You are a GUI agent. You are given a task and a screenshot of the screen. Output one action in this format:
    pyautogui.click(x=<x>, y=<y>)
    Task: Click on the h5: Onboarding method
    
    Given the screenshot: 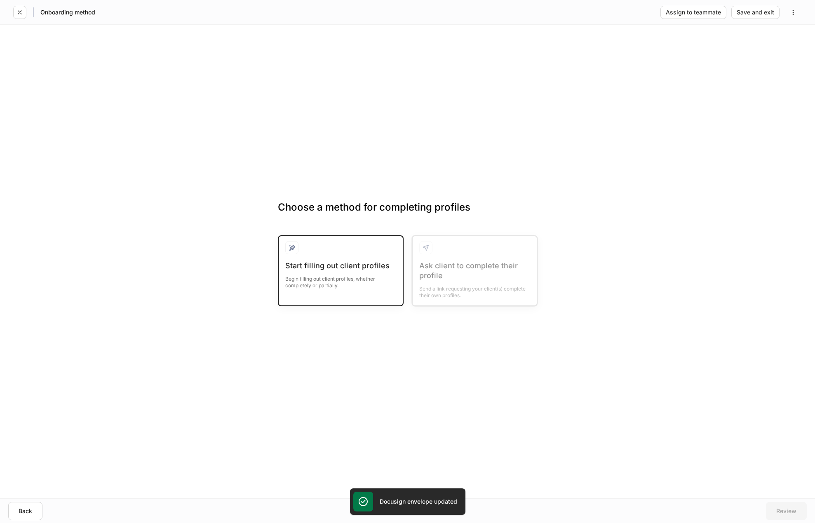 What is the action you would take?
    pyautogui.click(x=68, y=12)
    